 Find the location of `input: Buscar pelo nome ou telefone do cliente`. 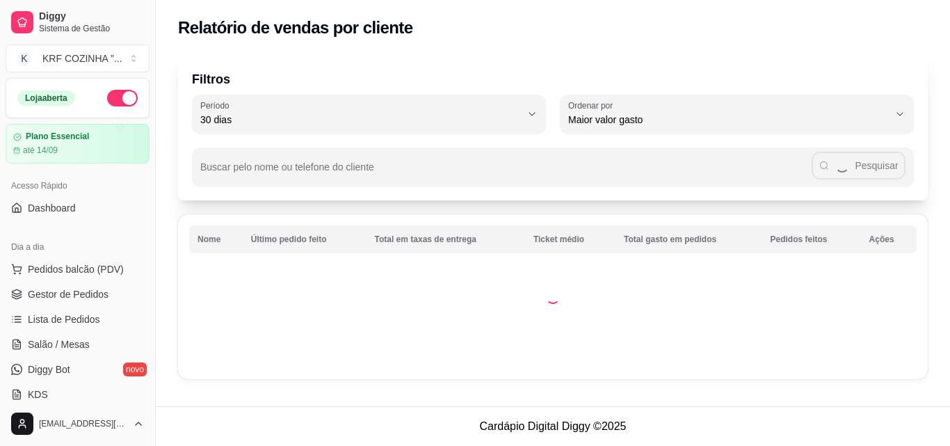

input: Buscar pelo nome ou telefone do cliente is located at coordinates (505, 172).